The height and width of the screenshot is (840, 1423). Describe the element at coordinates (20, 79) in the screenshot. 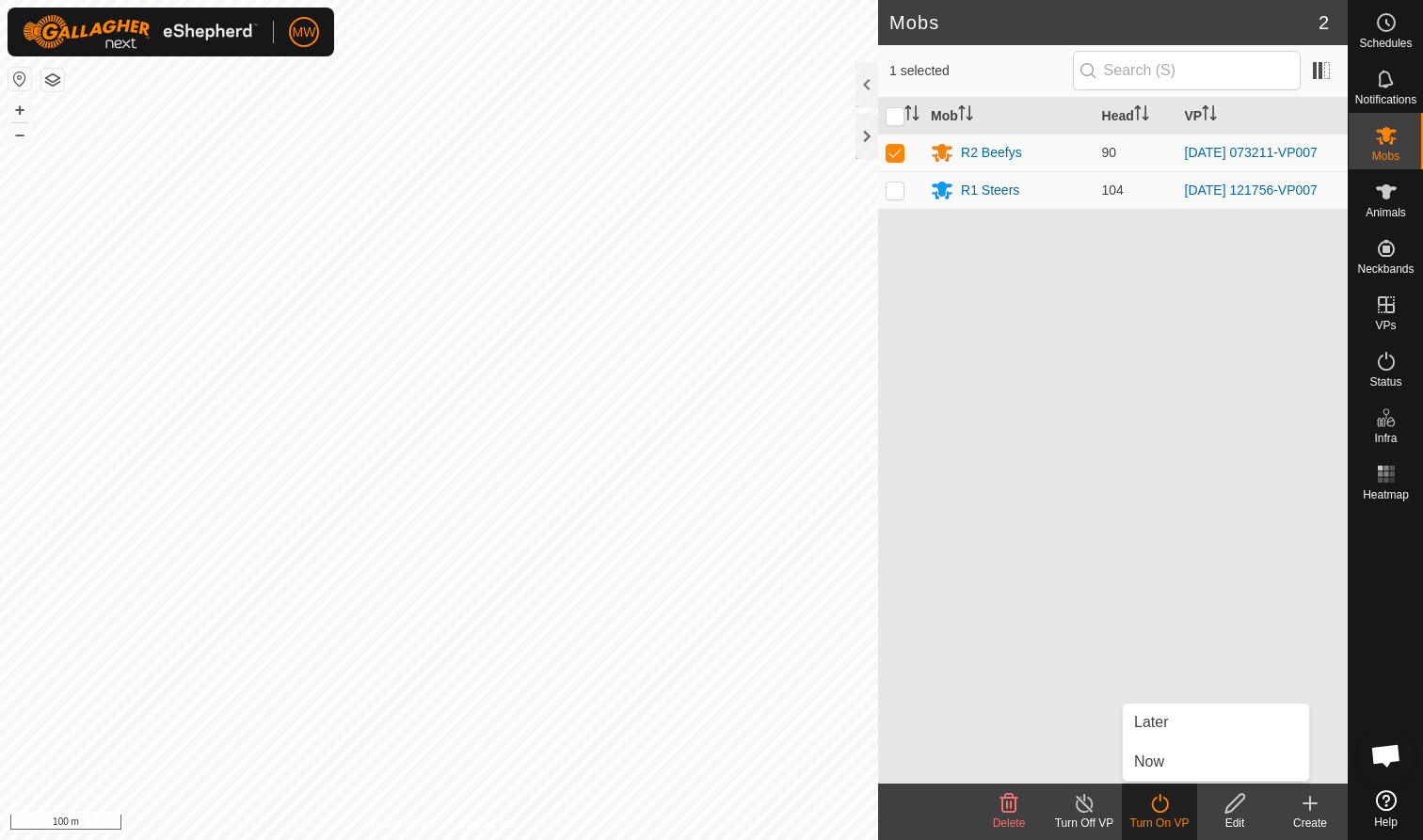

I see `button: Reset Map` at that location.